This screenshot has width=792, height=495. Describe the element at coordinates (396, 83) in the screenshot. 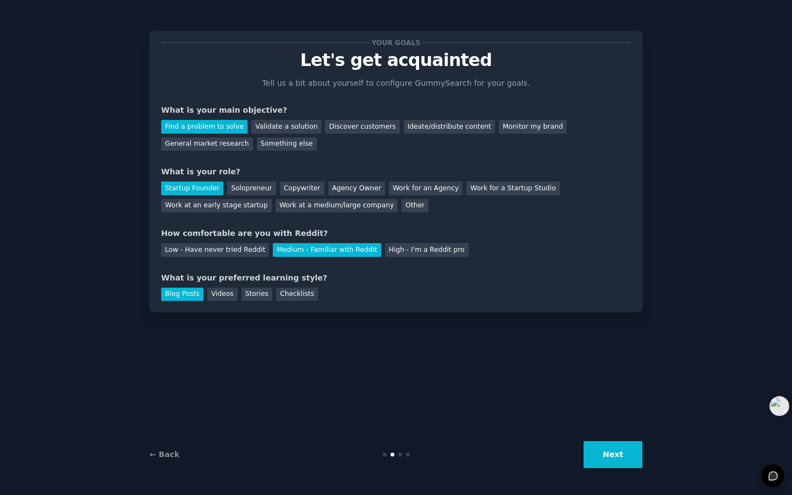

I see `p: Tell us a bit about yourself to configure GummySearch for your goals.` at that location.